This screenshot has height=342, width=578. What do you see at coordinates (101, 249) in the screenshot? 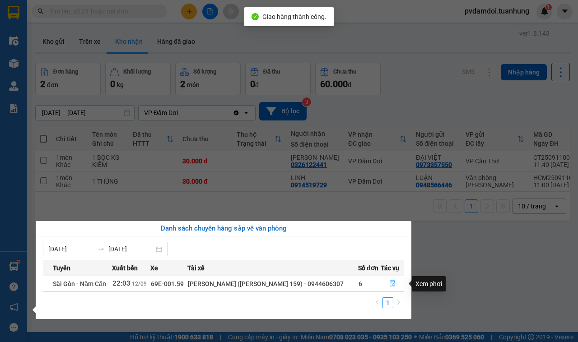
I see `span: swap-right` at bounding box center [101, 249].